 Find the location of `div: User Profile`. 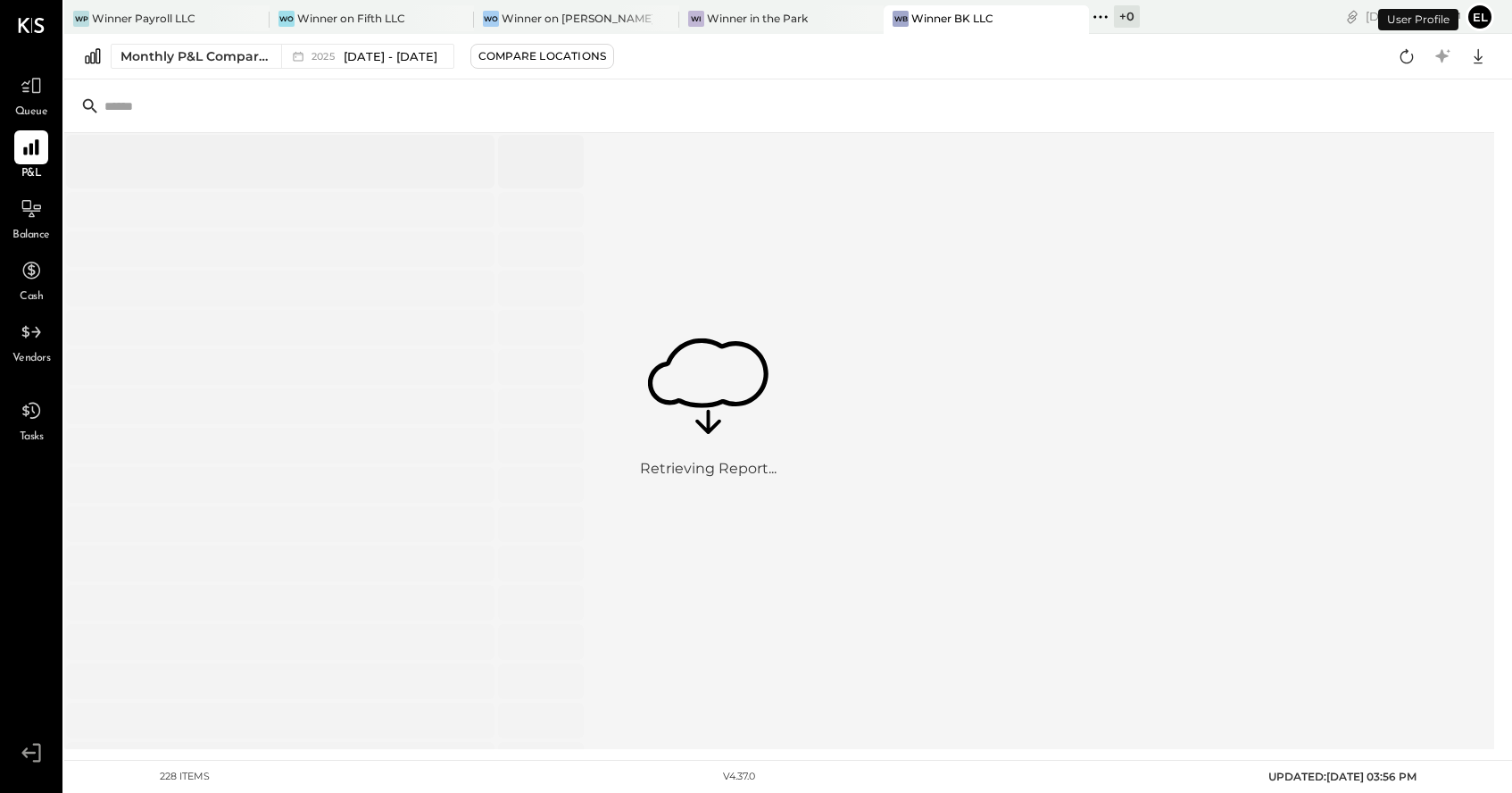

div: User Profile is located at coordinates (1418, 19).